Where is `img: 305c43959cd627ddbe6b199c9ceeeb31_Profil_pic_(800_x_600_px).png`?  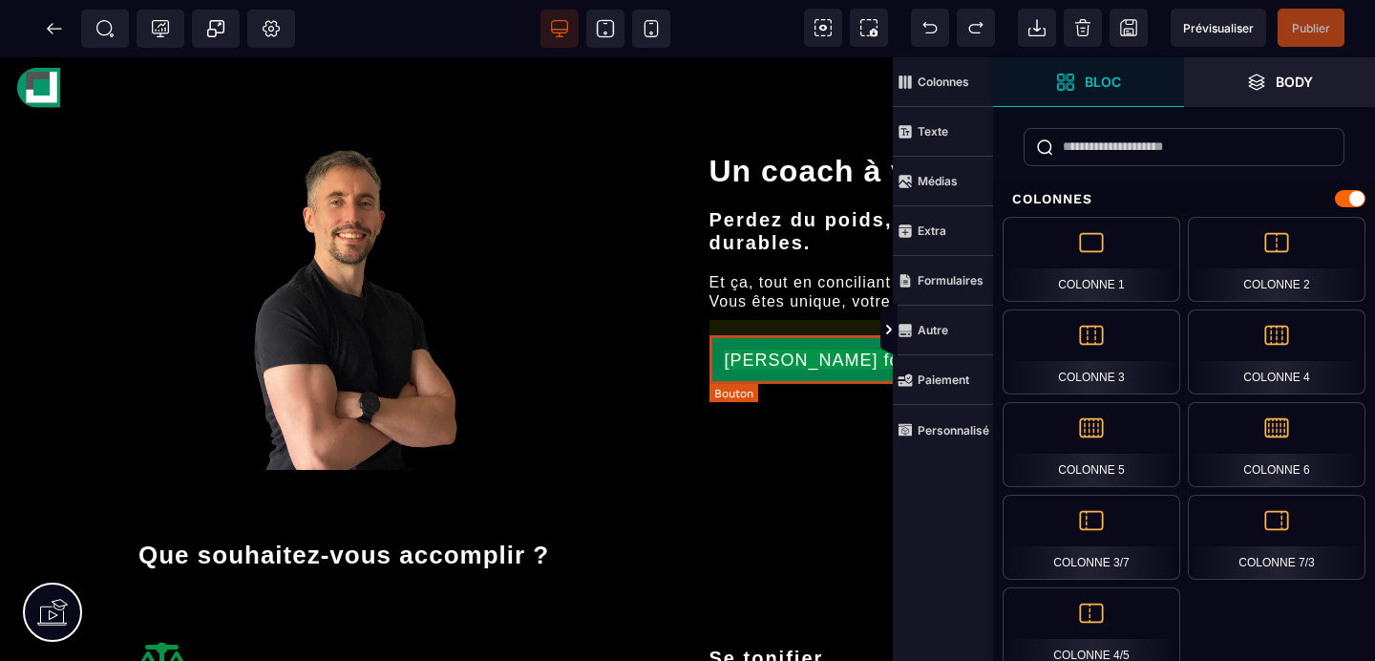
img: 305c43959cd627ddbe6b199c9ceeeb31_Profil_pic_(800_x_600_px).png is located at coordinates (348, 251).